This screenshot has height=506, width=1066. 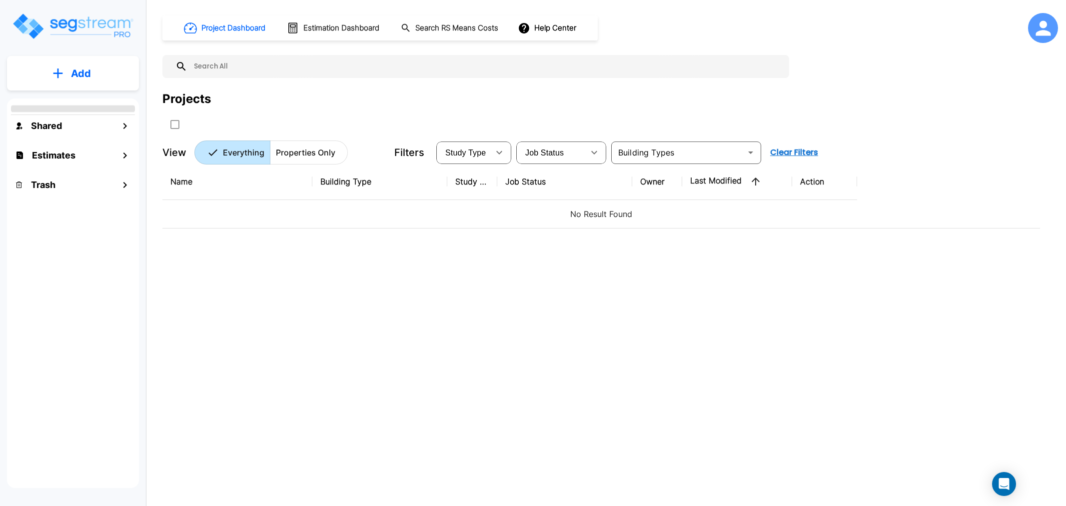 What do you see at coordinates (486, 66) in the screenshot?
I see `input: Search All` at bounding box center [486, 66].